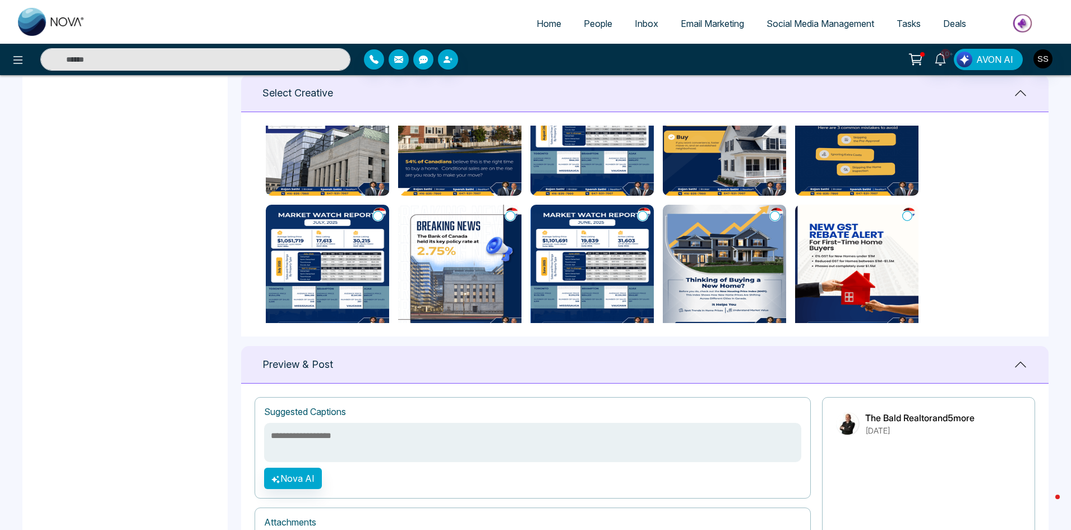  I want to click on img: Bank of Canada Interest Rate Held Steady.png, so click(460, 267).